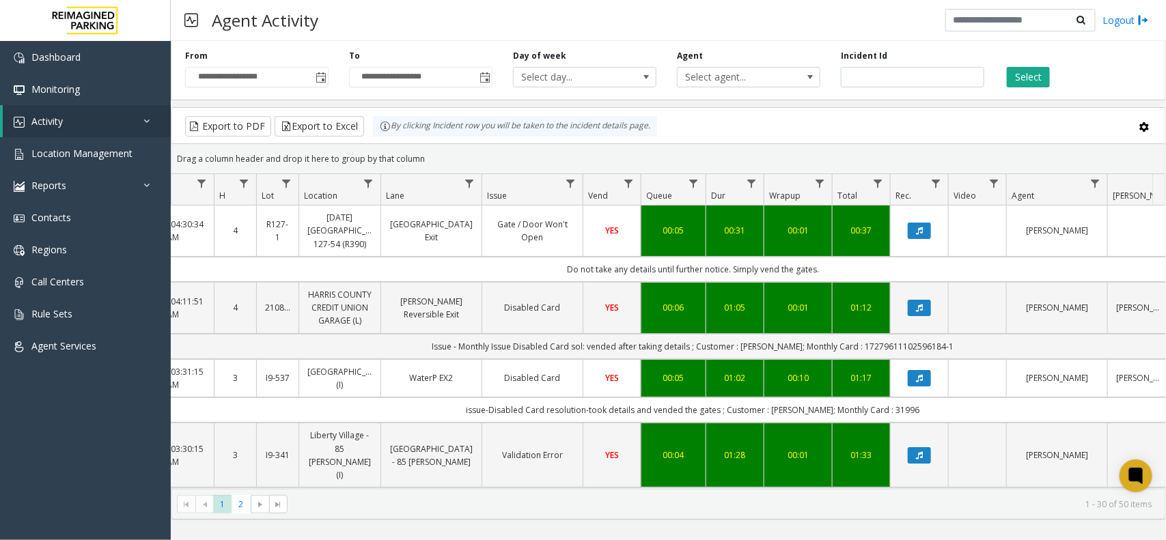 The width and height of the screenshot is (1166, 540). I want to click on a: WaterP EX2, so click(431, 378).